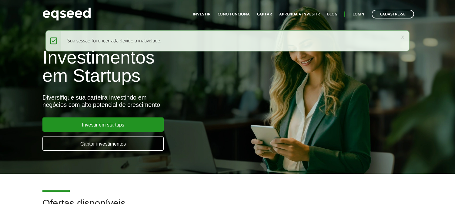  I want to click on a: Como funciona, so click(234, 14).